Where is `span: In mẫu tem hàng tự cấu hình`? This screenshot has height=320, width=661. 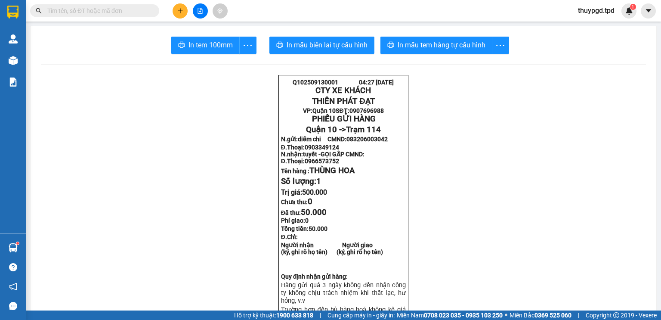
span: In mẫu tem hàng tự cấu hình is located at coordinates (442, 45).